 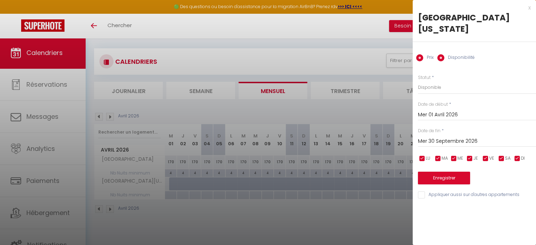 I want to click on span: MA, so click(x=444, y=158).